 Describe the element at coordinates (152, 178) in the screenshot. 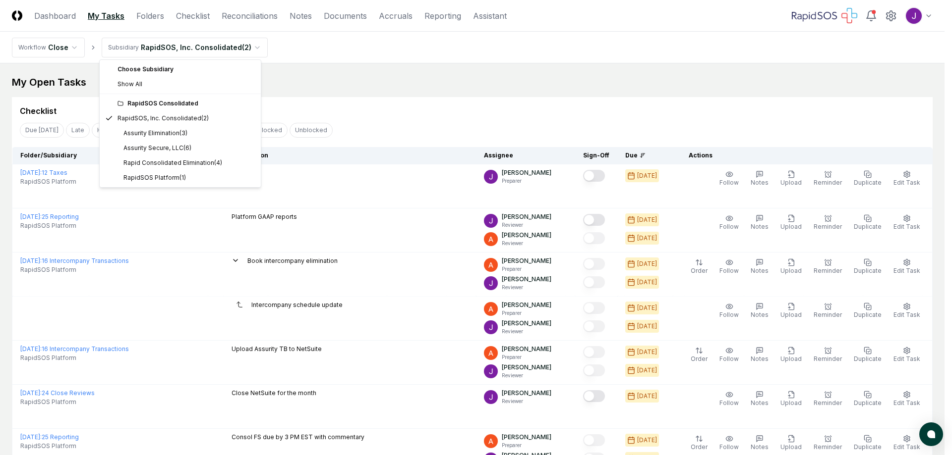

I see `div: RapidSOS Platform` at that location.